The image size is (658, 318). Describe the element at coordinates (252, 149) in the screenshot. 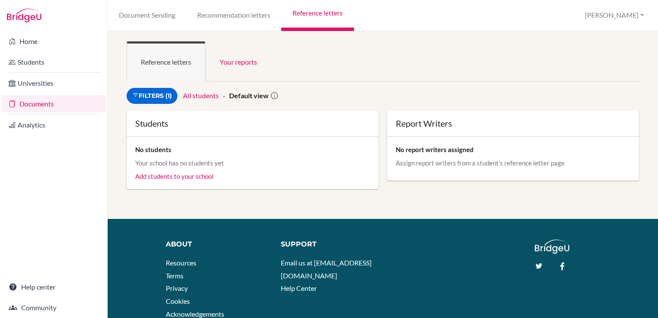

I see `p: No students` at that location.